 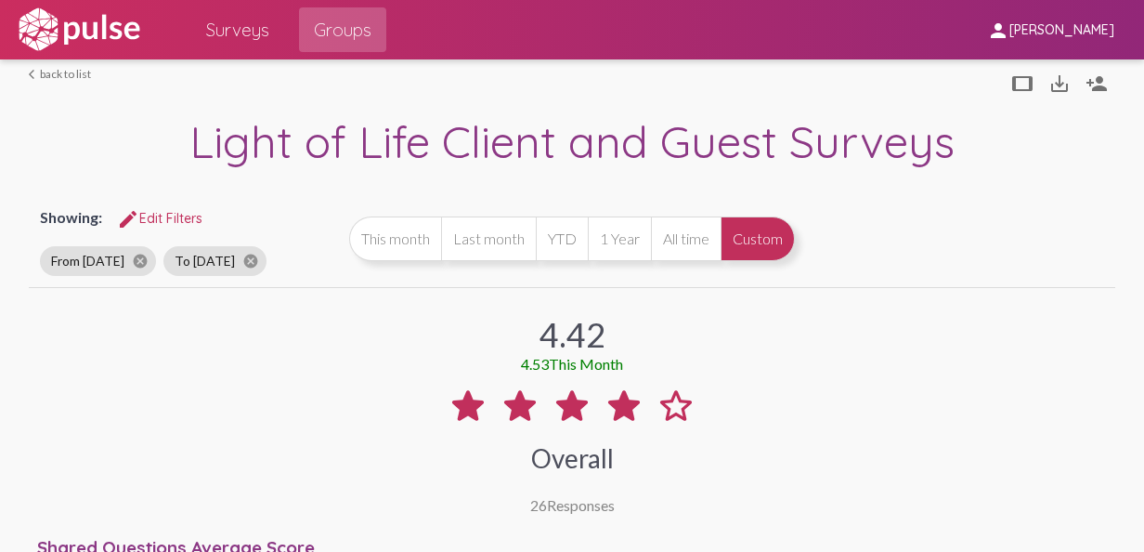 I want to click on span: Surveys, so click(x=238, y=30).